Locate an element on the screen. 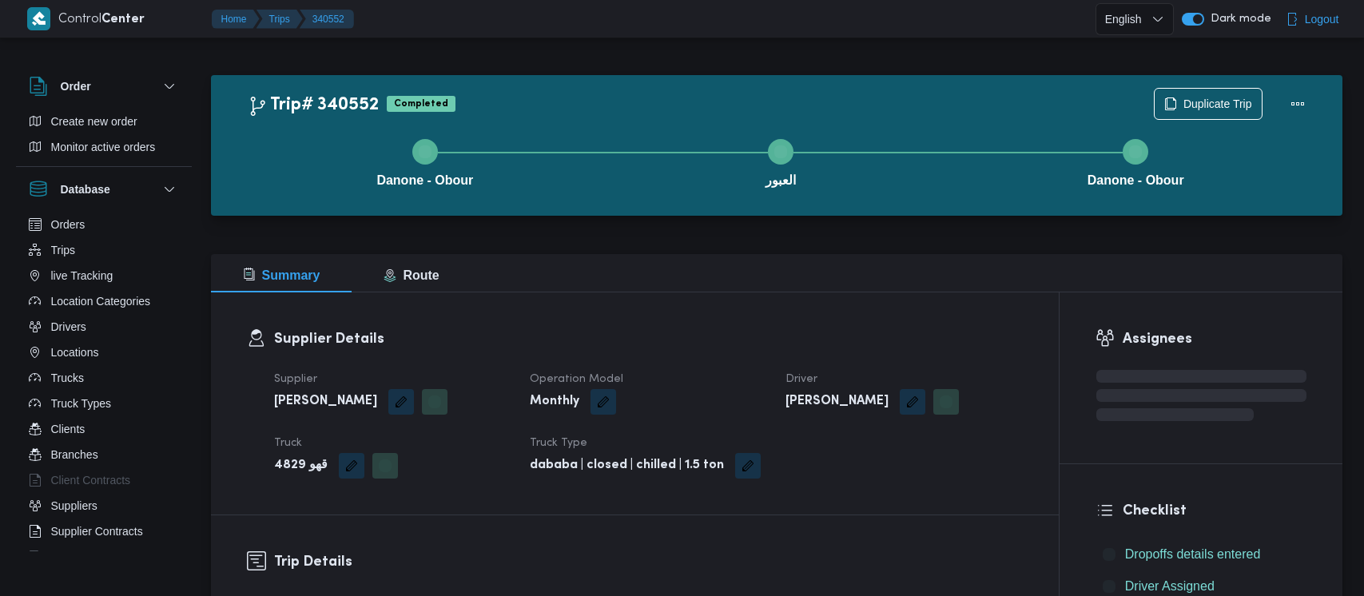 The height and width of the screenshot is (596, 1364). span: Branches is located at coordinates (74, 455).